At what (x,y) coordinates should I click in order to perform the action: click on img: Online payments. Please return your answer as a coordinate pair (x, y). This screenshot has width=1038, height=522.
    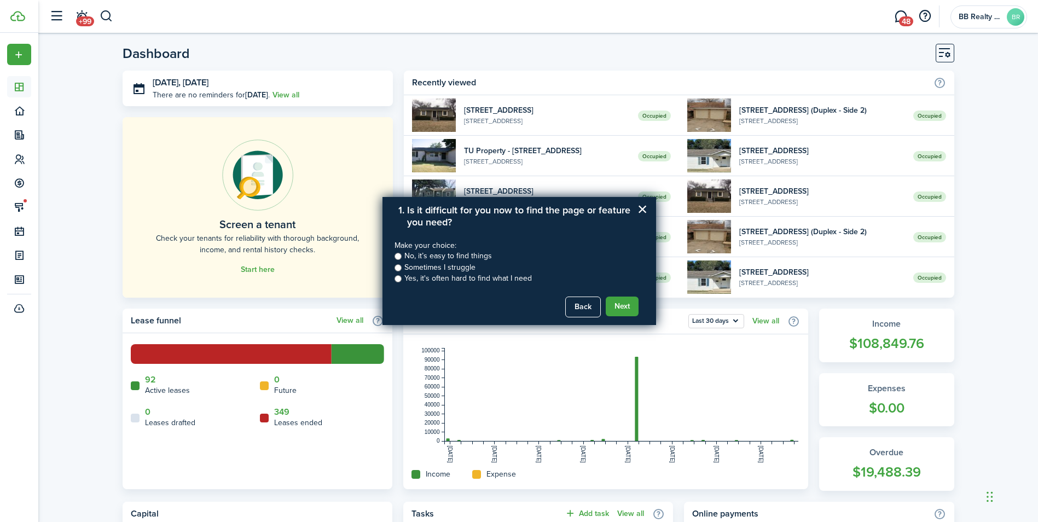
    Looking at the image, I should click on (258, 175).